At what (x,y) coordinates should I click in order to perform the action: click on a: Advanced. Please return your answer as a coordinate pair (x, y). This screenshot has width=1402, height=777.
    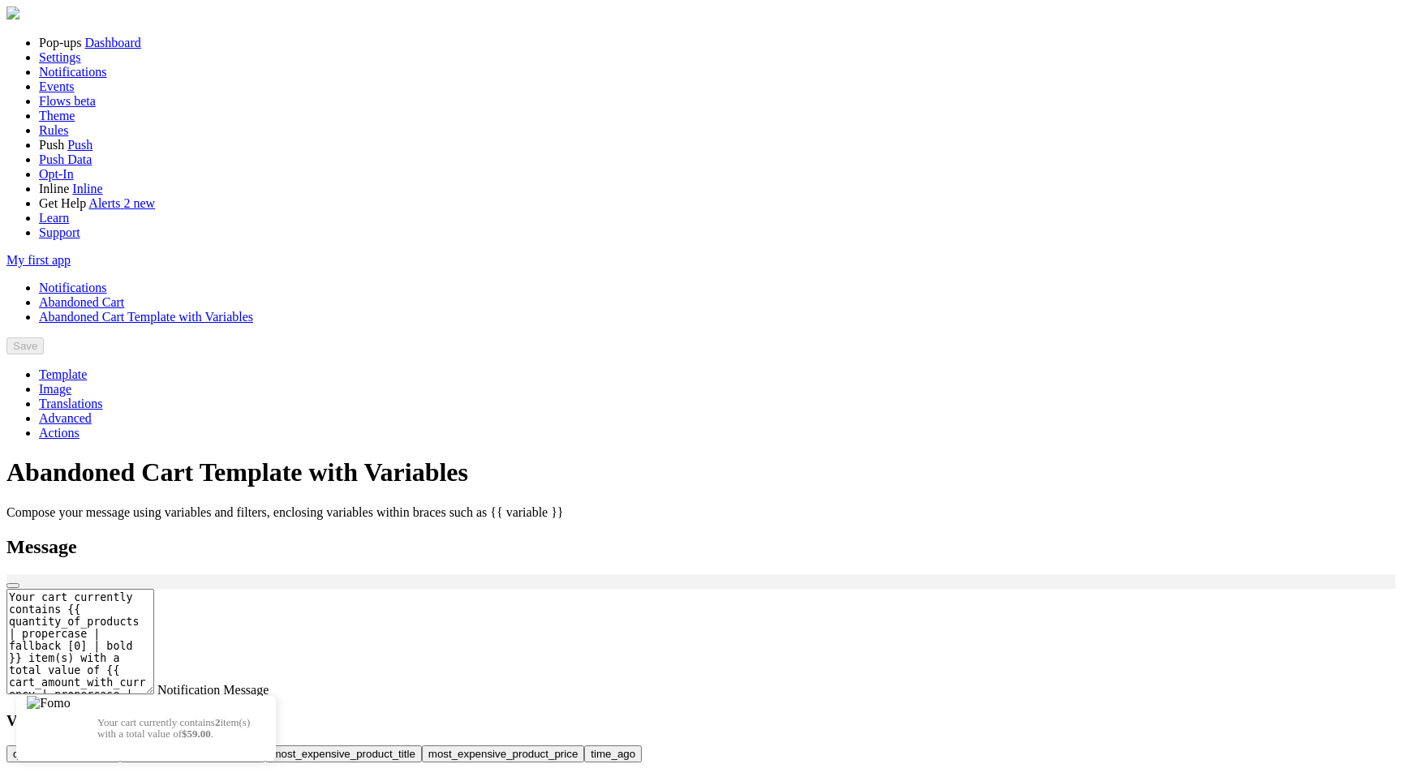
    Looking at the image, I should click on (65, 418).